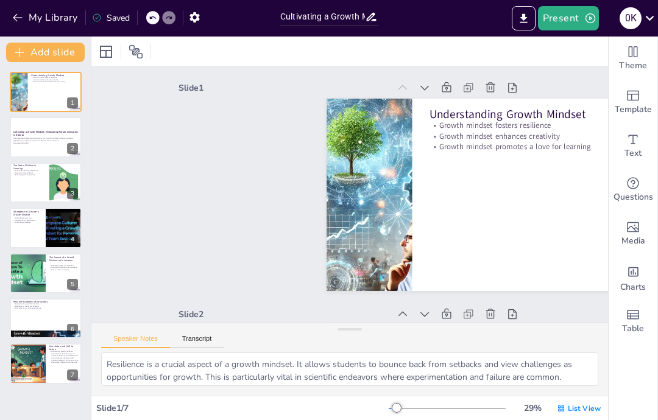  What do you see at coordinates (633, 241) in the screenshot?
I see `span: Media` at bounding box center [633, 241].